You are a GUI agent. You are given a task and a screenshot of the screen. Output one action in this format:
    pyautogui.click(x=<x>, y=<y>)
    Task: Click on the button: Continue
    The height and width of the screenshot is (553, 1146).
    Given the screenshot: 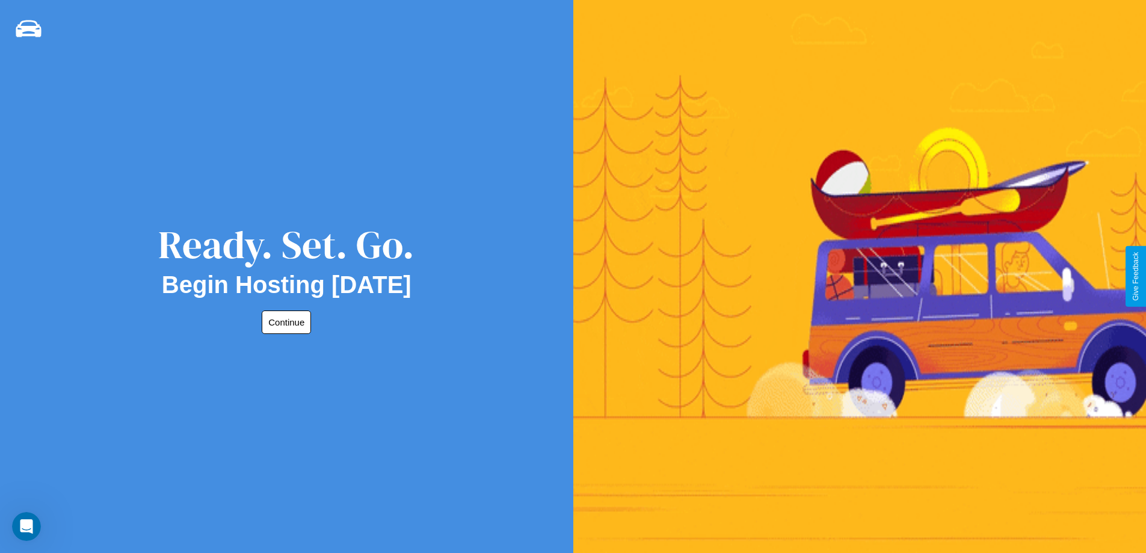 What is the action you would take?
    pyautogui.click(x=286, y=322)
    